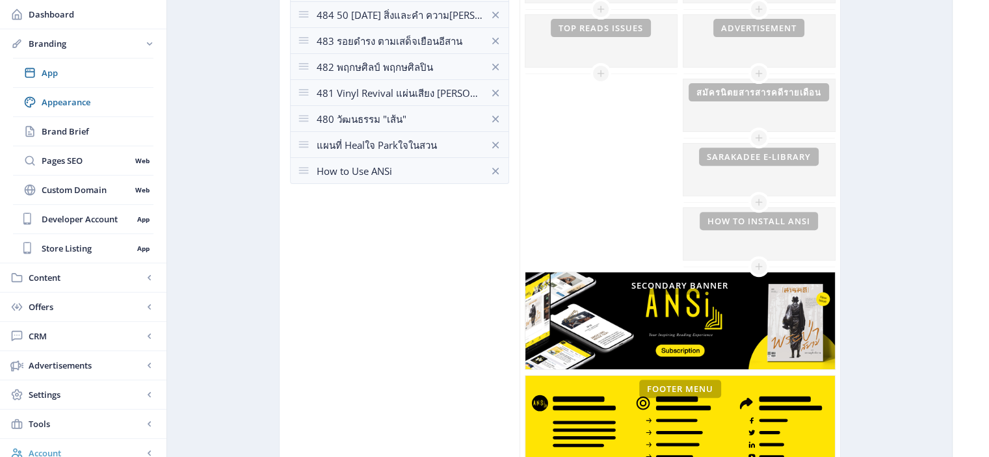 The image size is (989, 457). What do you see at coordinates (83, 190) in the screenshot?
I see `a: Custom DomainWeb` at bounding box center [83, 190].